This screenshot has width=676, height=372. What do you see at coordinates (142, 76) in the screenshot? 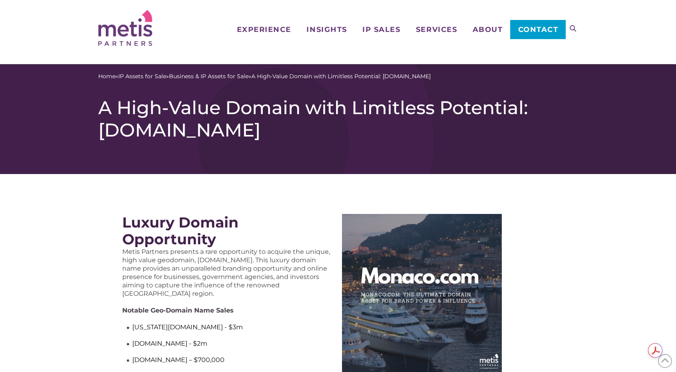
I see `a: IP Assets for Sale` at bounding box center [142, 76].